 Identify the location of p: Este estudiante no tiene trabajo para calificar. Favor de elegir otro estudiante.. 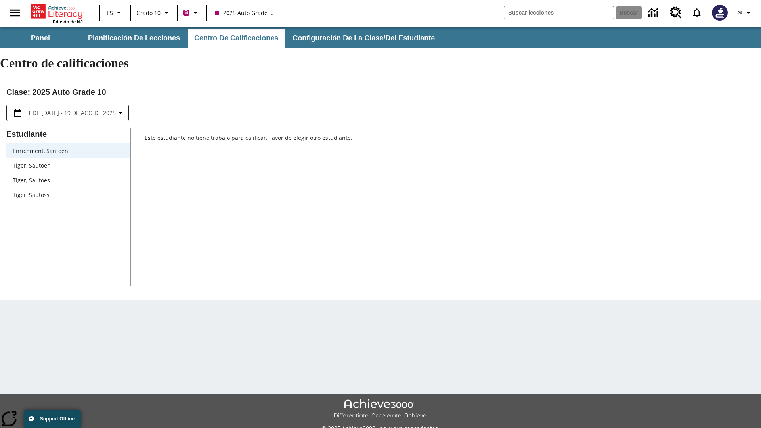
(449, 141).